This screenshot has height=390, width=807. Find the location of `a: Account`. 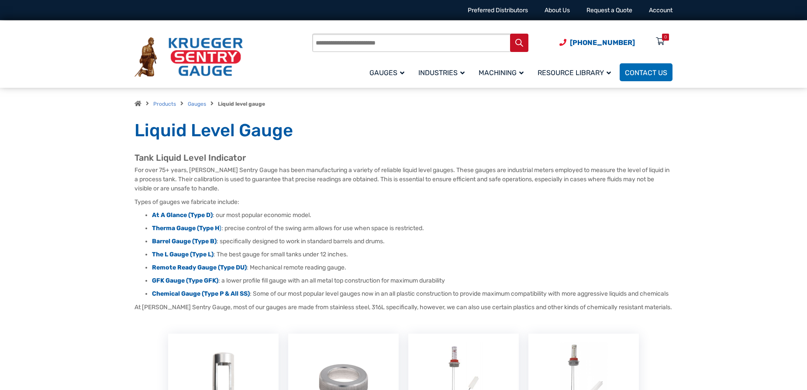

a: Account is located at coordinates (661, 10).